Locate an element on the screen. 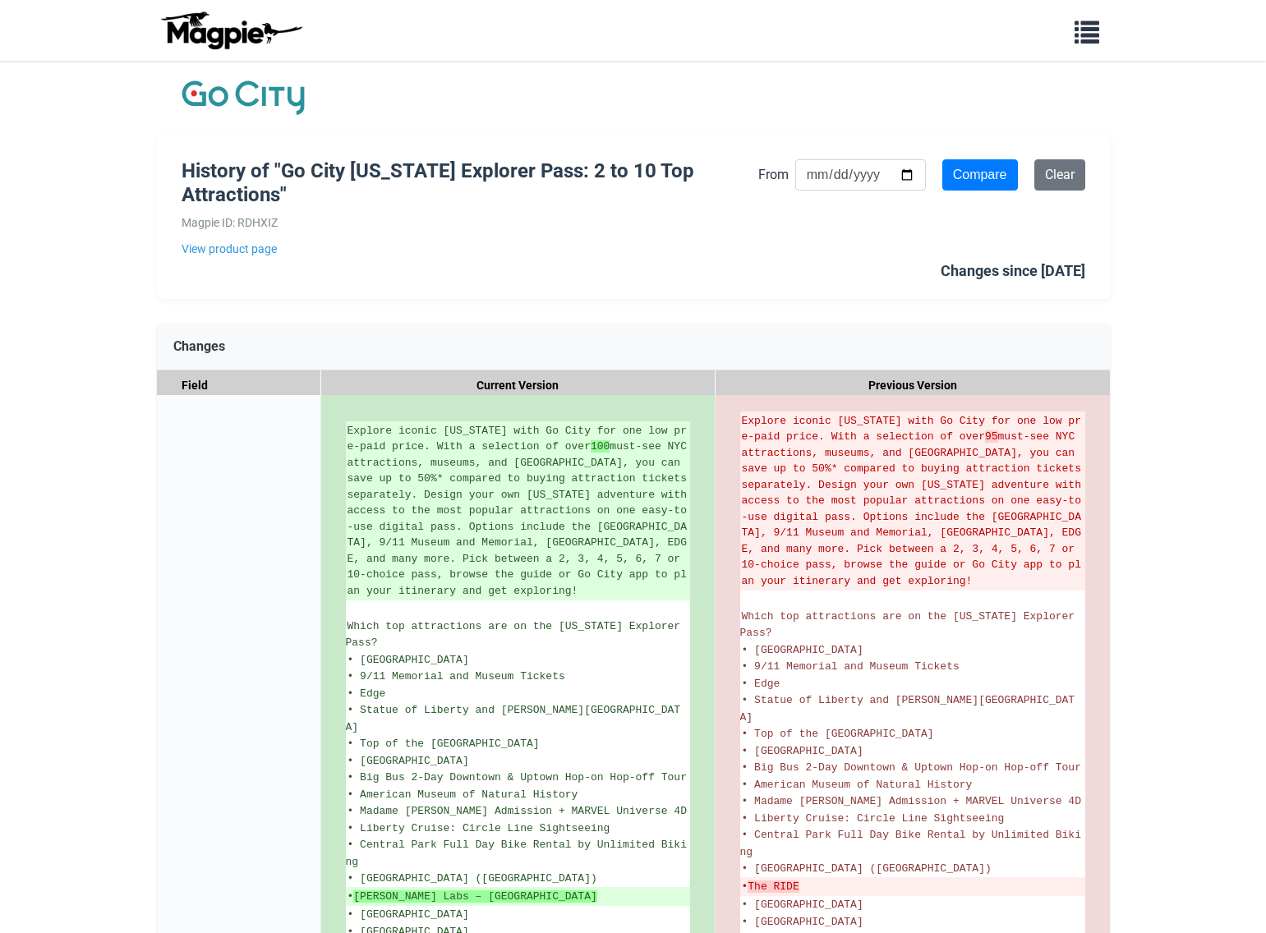 The width and height of the screenshot is (1266, 933). div: Current Version is located at coordinates (518, 385).